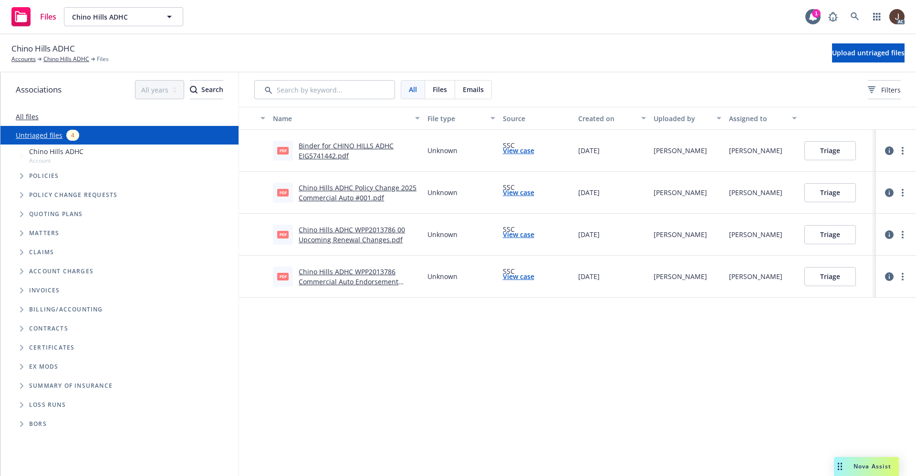 The width and height of the screenshot is (916, 476). Describe the element at coordinates (66, 310) in the screenshot. I see `span: Billing/Accounting` at that location.